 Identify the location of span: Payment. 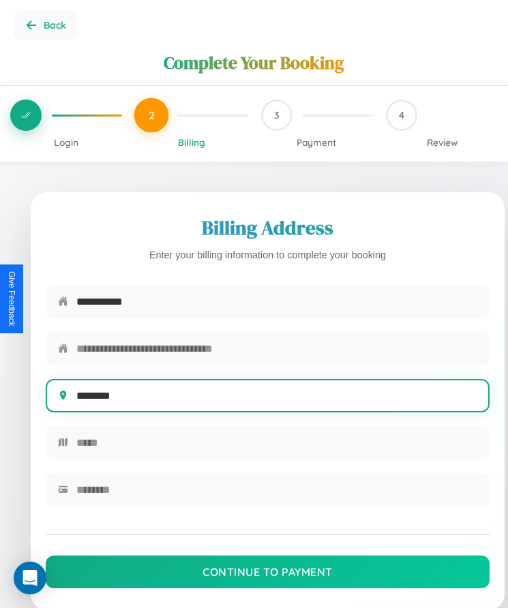
(316, 142).